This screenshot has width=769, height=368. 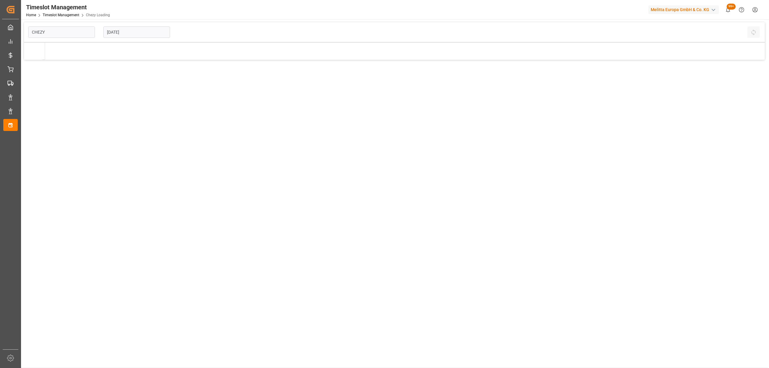 What do you see at coordinates (137, 32) in the screenshot?
I see `input: DD-MM-YYYY` at bounding box center [137, 32].